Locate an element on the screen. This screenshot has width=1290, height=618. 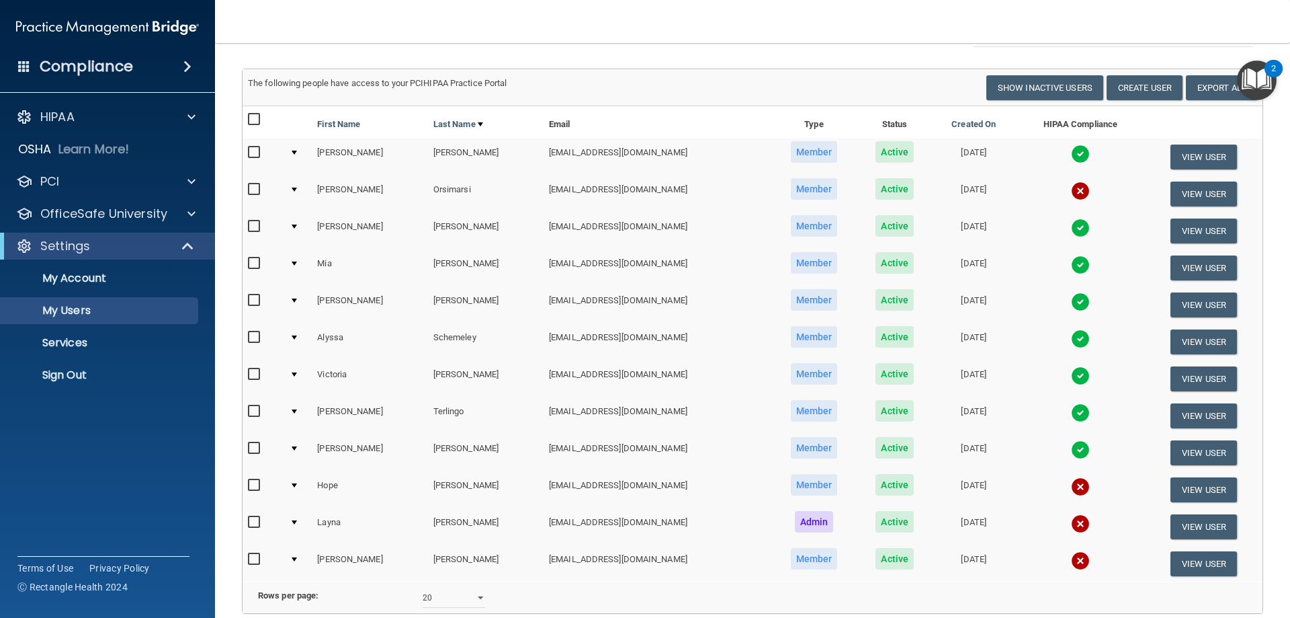
h4: Compliance is located at coordinates (86, 67).